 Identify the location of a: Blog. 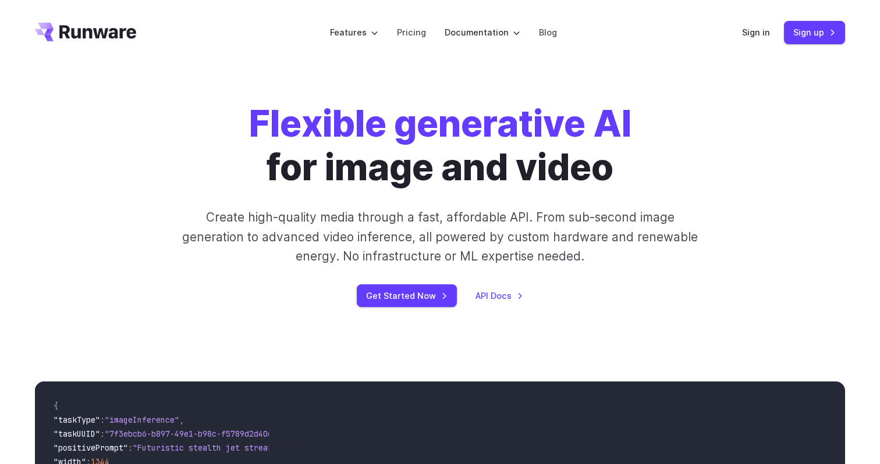
(547, 32).